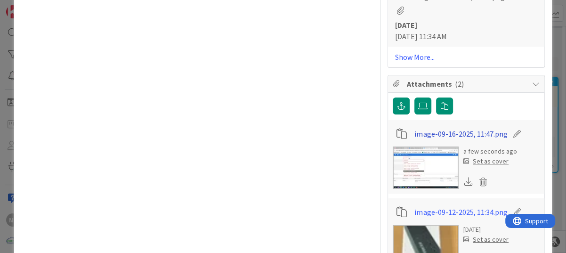  I want to click on span: Support, so click(31, 7).